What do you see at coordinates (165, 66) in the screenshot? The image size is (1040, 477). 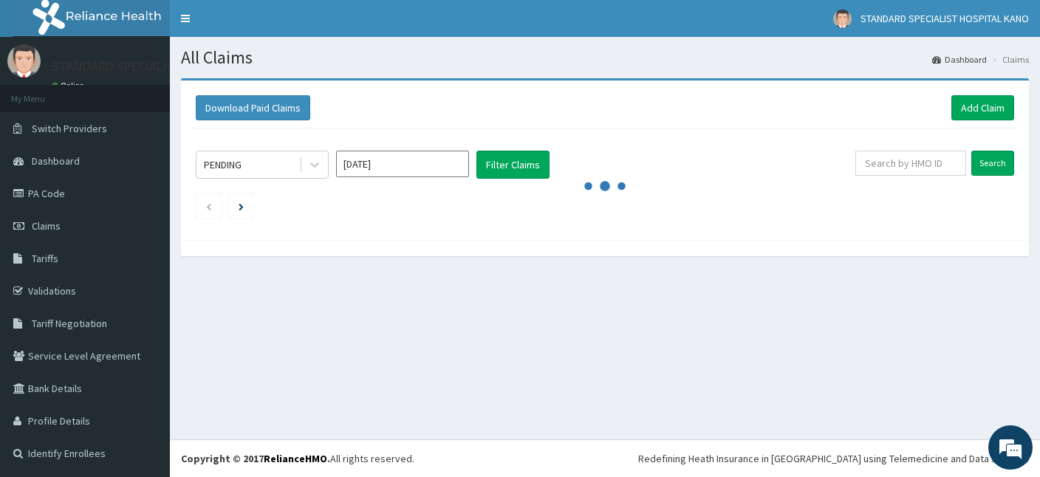 I see `p: STANDARD SPECIALIST HOSPITAL KANO` at bounding box center [165, 66].